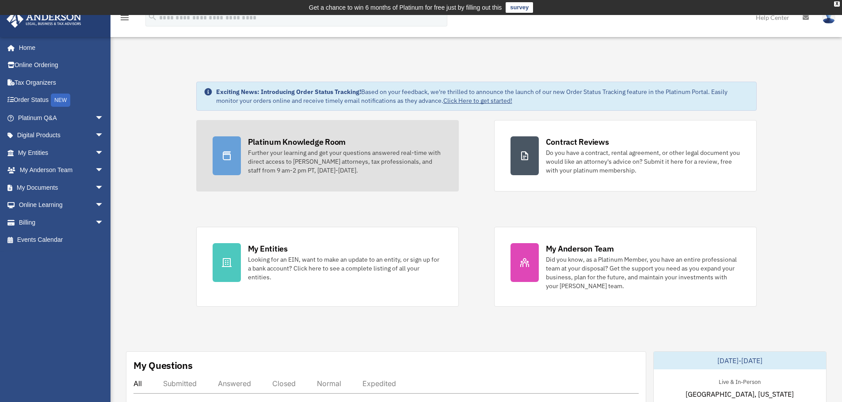 The width and height of the screenshot is (842, 402). What do you see at coordinates (625, 156) in the screenshot?
I see `a: Contract Reviews Do you have a contract, rental agreement, or other legal document you would like...` at bounding box center [625, 156].